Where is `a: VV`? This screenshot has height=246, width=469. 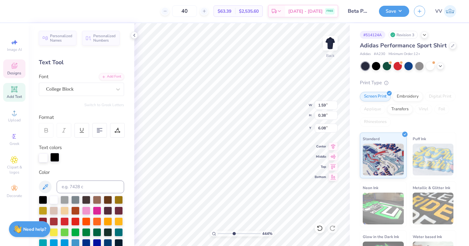
a: VV is located at coordinates (446, 11).